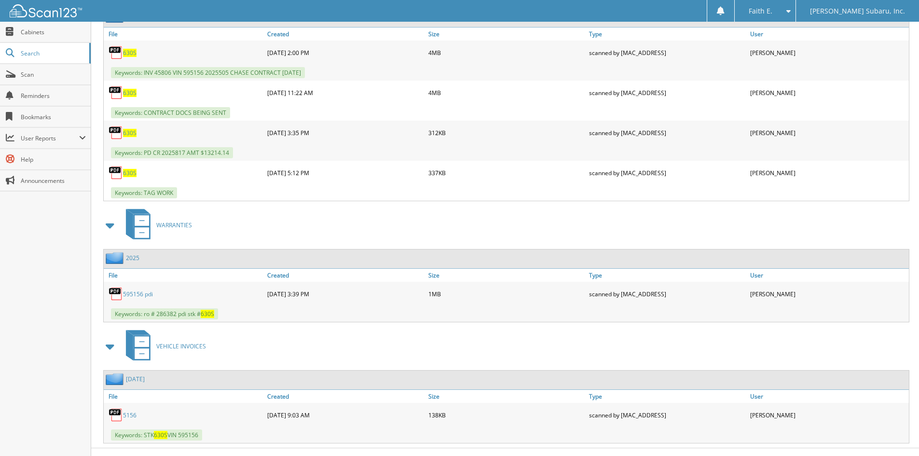 This screenshot has width=919, height=456. Describe the element at coordinates (760, 11) in the screenshot. I see `span: Faith E.` at that location.